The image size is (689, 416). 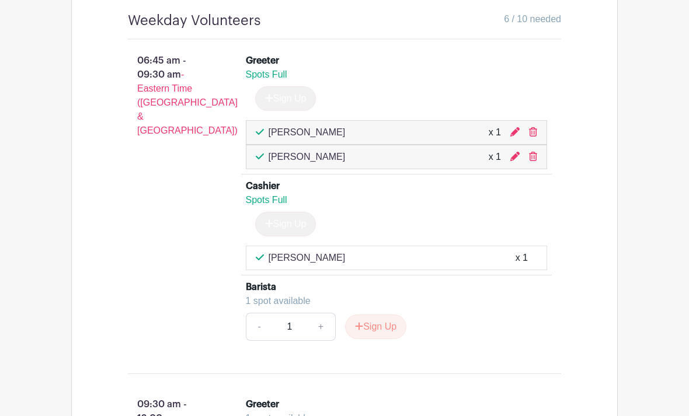 I want to click on span: 6 / 10 needed, so click(x=532, y=20).